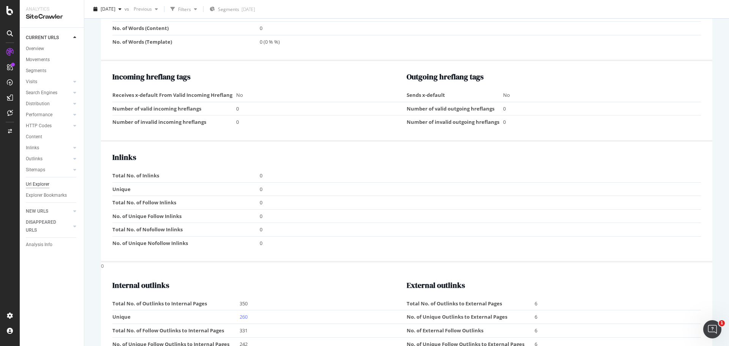 Image resolution: width=729 pixels, height=346 pixels. I want to click on td: Total No. of Nofollow Inlinks, so click(186, 230).